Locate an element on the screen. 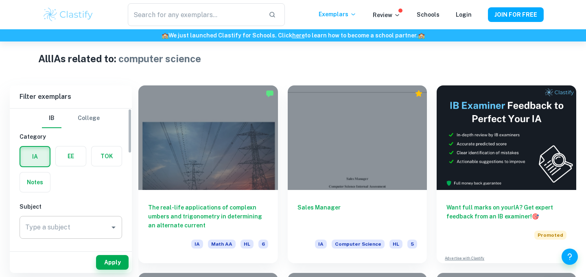  button: Open is located at coordinates (113, 227).